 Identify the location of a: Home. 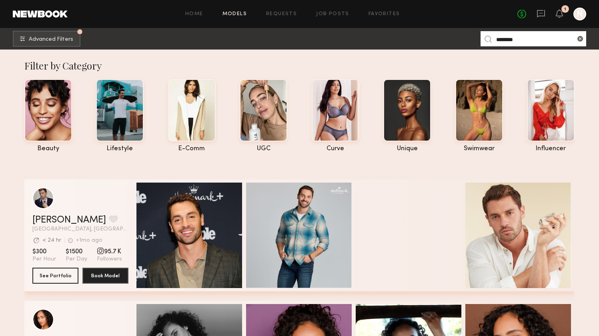
(194, 14).